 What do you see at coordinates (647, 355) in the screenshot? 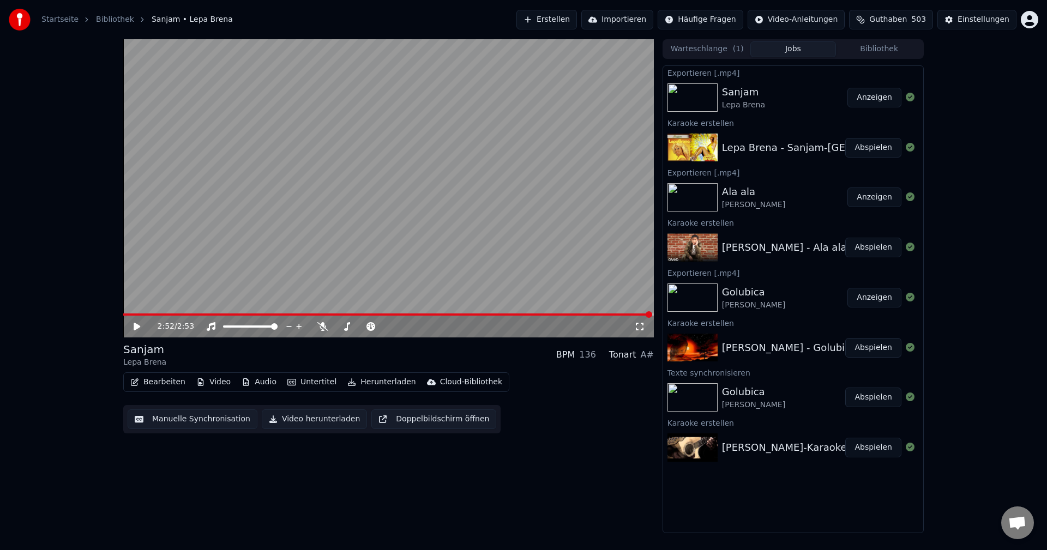
I see `div: A#` at bounding box center [647, 355].